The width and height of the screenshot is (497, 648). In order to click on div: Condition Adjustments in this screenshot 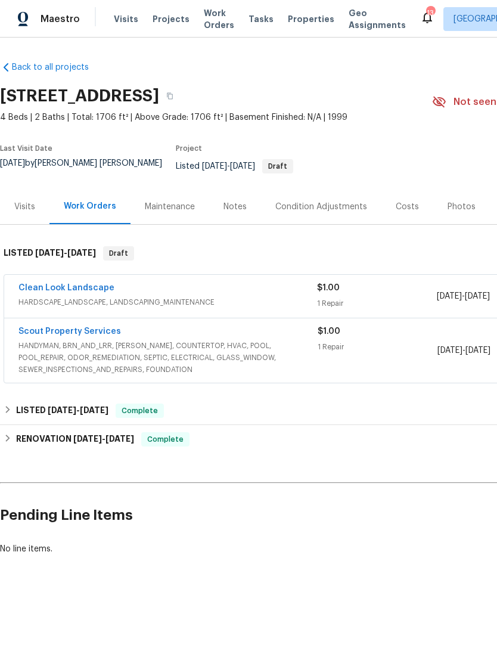, I will do `click(321, 207)`.